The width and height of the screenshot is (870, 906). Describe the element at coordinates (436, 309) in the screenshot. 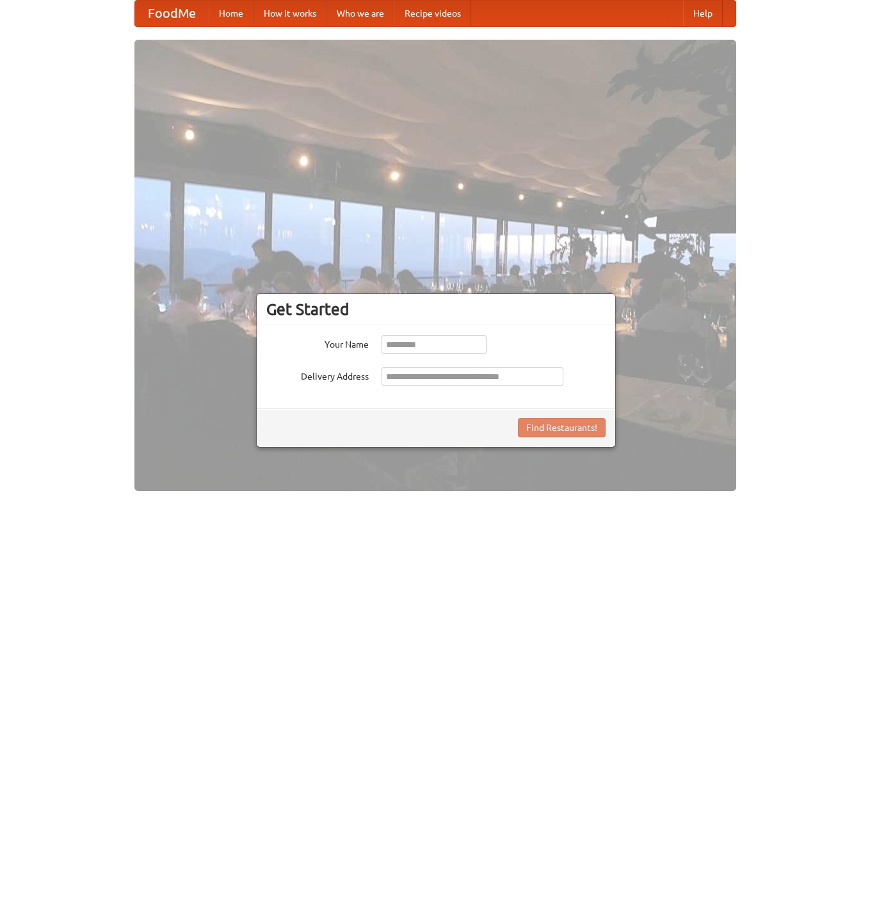

I see `h3: Get Started` at that location.